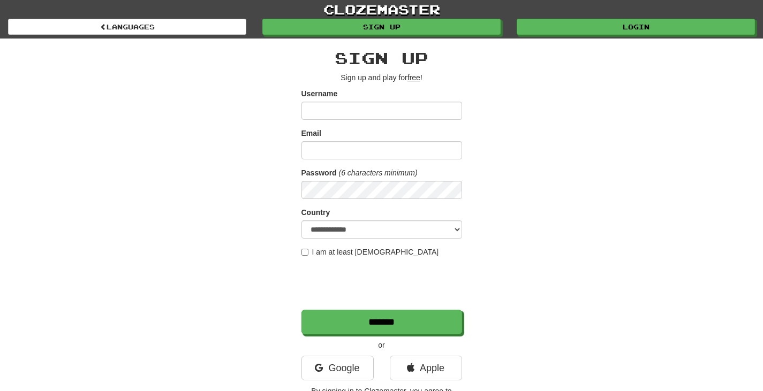 The image size is (763, 391). I want to click on a: Languages, so click(127, 27).